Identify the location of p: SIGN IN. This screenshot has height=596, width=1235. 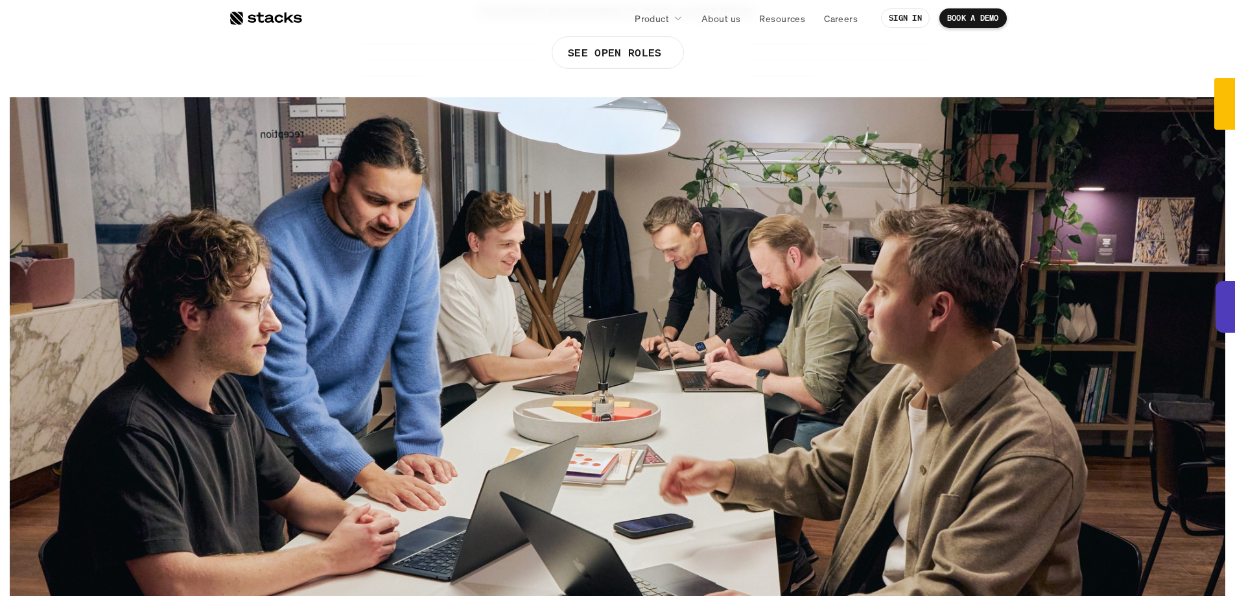
(905, 18).